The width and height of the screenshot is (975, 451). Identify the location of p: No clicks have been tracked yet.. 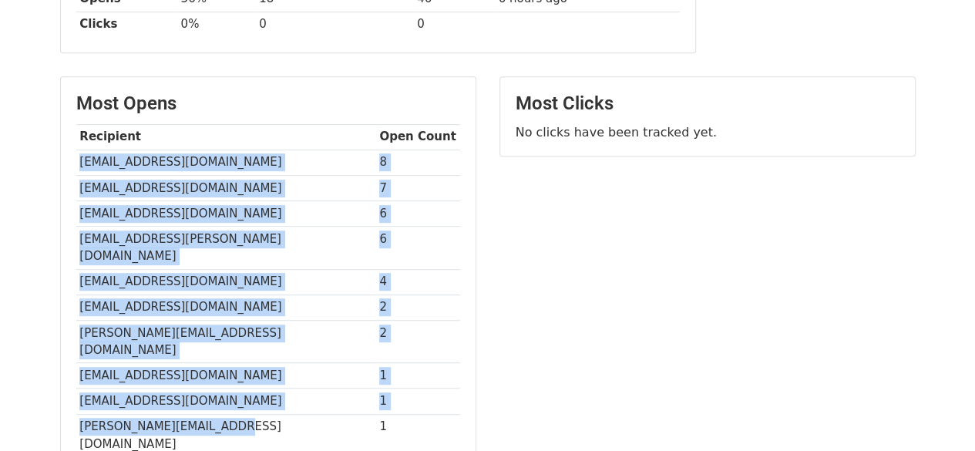
(708, 132).